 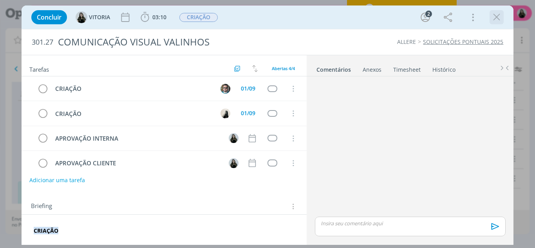 What do you see at coordinates (42, 206) in the screenshot?
I see `span: Briefing` at bounding box center [42, 206].